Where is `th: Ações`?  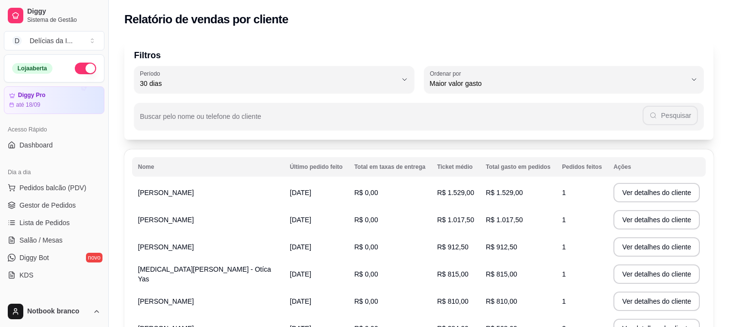
th: Ações is located at coordinates (656, 167).